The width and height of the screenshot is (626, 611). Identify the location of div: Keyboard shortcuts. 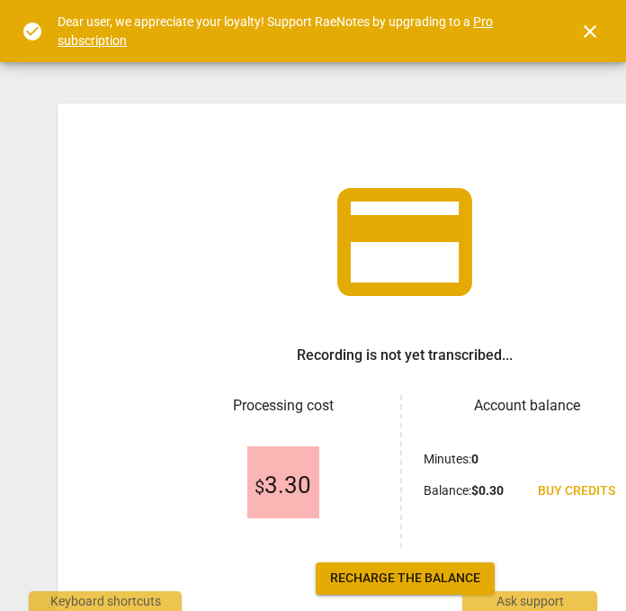
(105, 601).